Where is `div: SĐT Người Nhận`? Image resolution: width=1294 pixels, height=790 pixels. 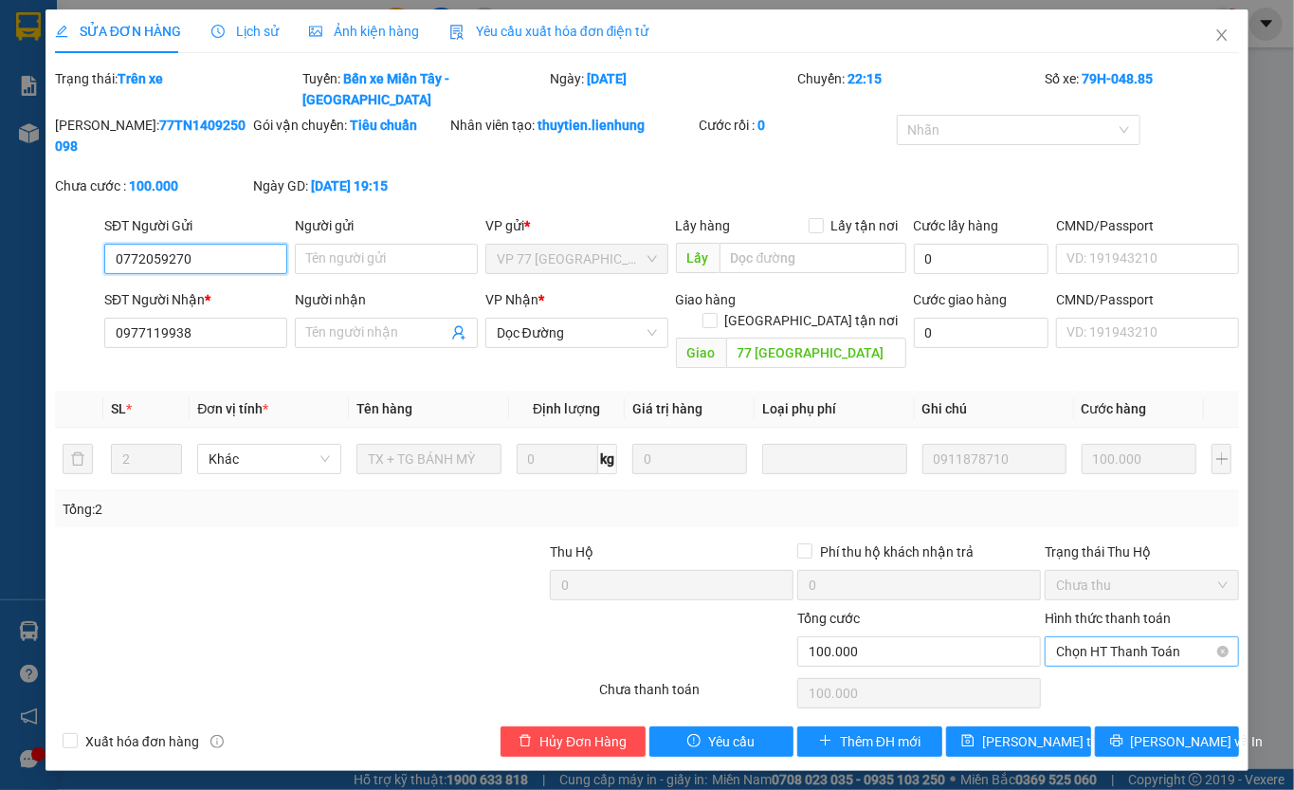 div: SĐT Người Nhận is located at coordinates (195, 300).